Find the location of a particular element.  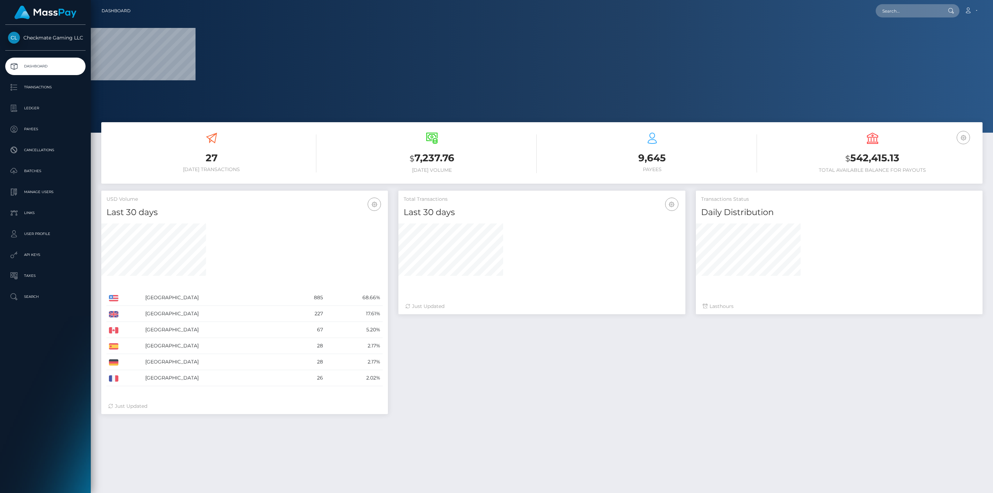

h3: 27 is located at coordinates (211, 158).